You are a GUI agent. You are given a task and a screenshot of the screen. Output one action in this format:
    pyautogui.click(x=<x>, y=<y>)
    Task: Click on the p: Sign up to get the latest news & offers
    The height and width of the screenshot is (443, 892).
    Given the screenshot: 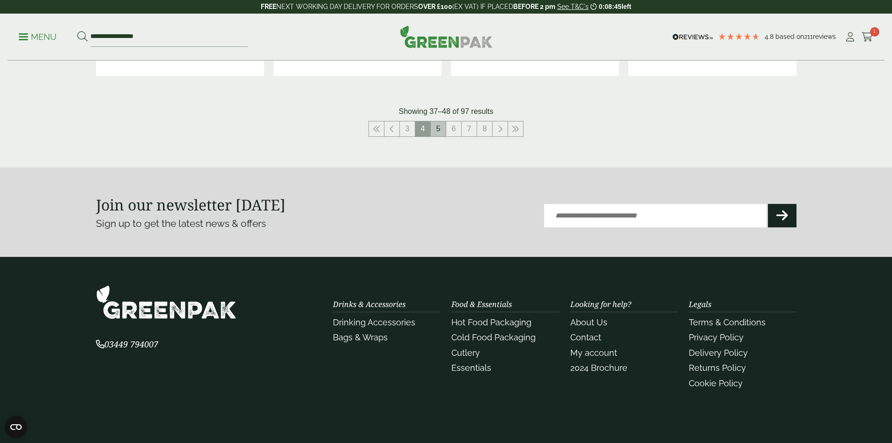 What is the action you would take?
    pyautogui.click(x=253, y=223)
    